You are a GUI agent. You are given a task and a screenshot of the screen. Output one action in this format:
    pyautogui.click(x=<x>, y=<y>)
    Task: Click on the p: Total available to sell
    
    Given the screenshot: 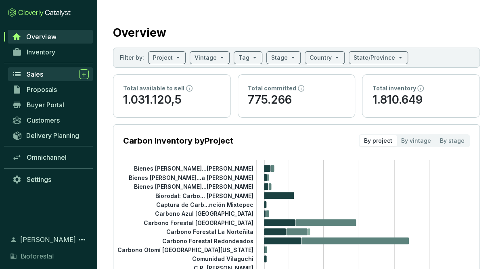 What is the action you would take?
    pyautogui.click(x=154, y=88)
    